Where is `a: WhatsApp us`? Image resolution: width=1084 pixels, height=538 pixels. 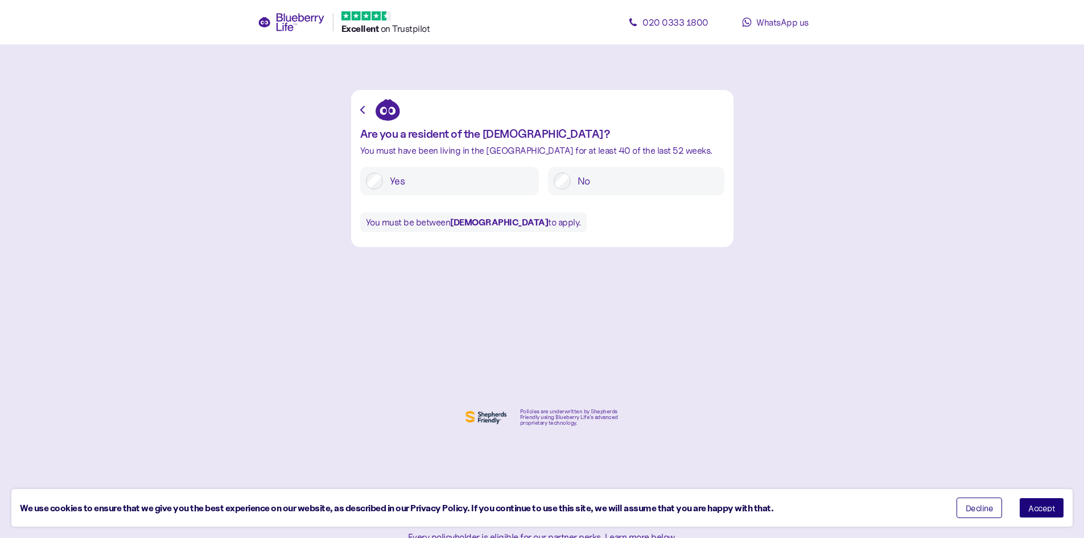
a: WhatsApp us is located at coordinates (776, 22).